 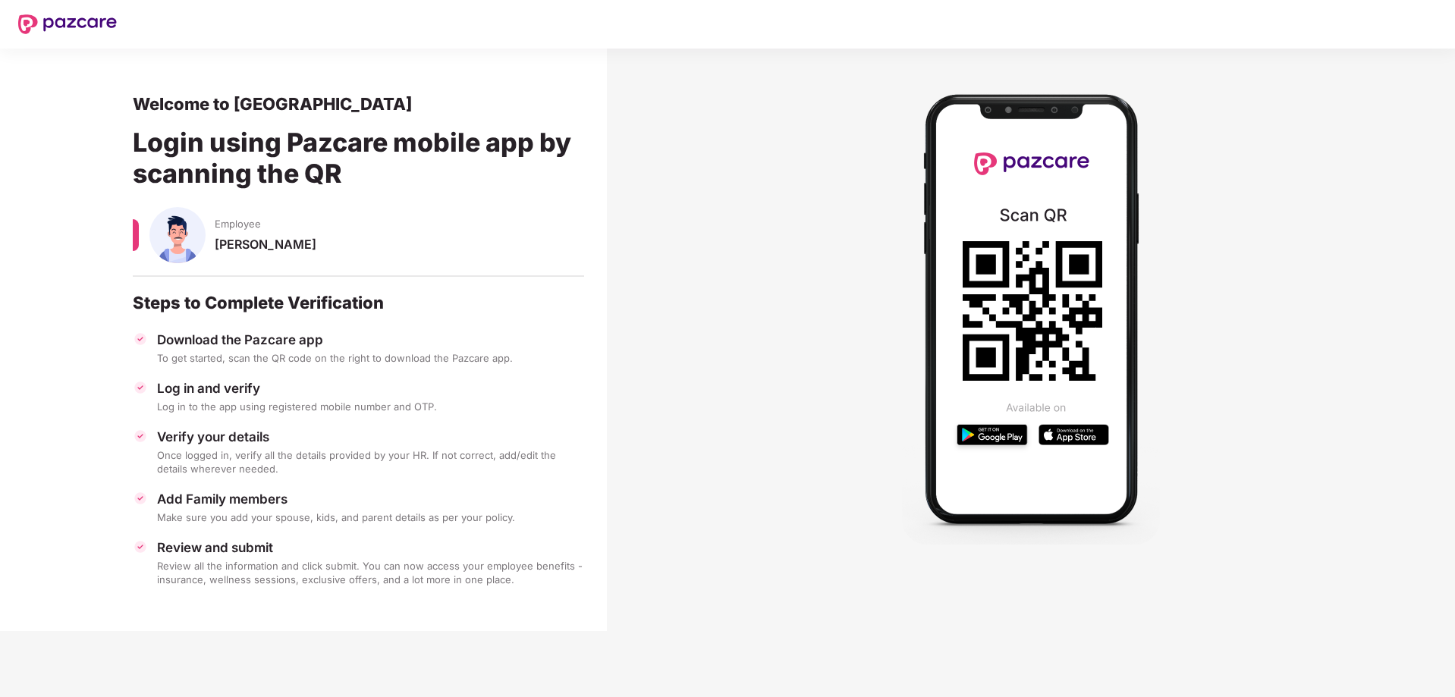 I want to click on img: Mobile, so click(x=1031, y=309).